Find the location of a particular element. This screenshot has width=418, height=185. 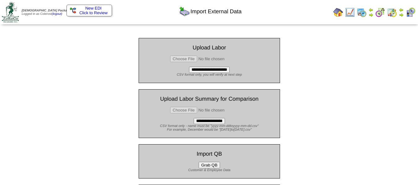

img: ediSmall.gif is located at coordinates (73, 11).